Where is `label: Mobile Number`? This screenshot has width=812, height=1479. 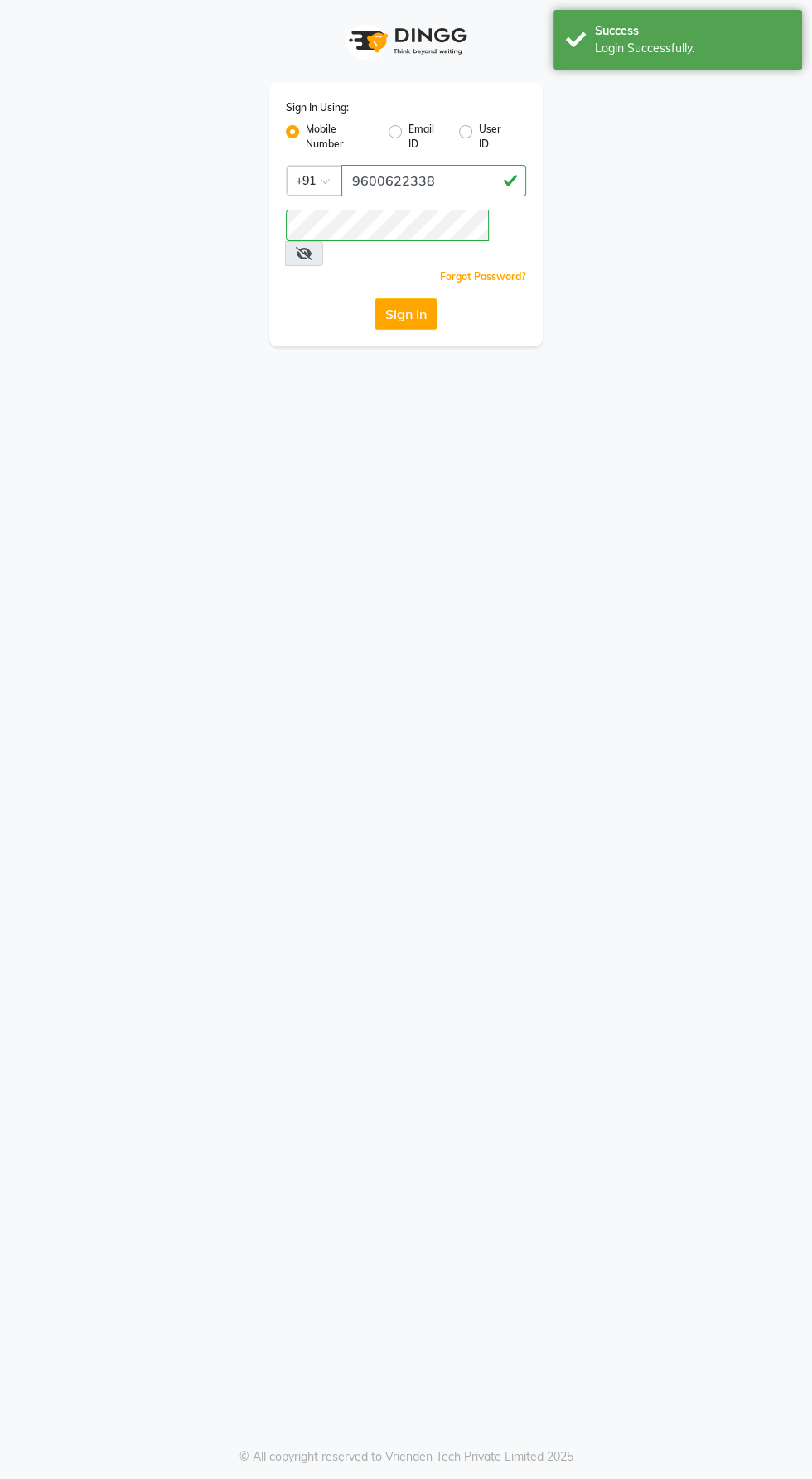 label: Mobile Number is located at coordinates (340, 137).